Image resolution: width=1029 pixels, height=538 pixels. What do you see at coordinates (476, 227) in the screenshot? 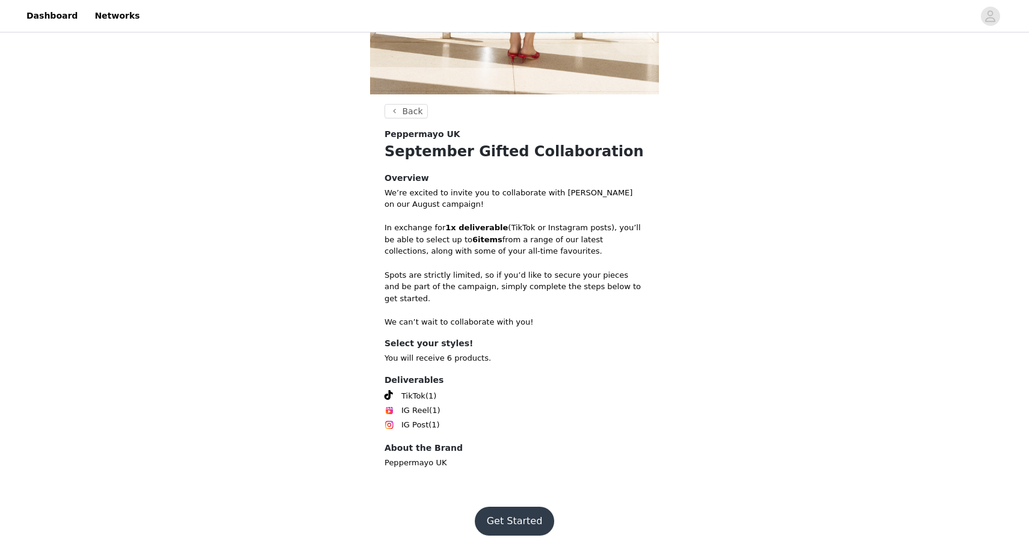
I see `strong: 1x deliverable` at bounding box center [476, 227].